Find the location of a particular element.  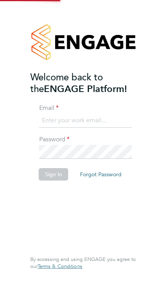

span: Welcome back to the is located at coordinates (66, 83).